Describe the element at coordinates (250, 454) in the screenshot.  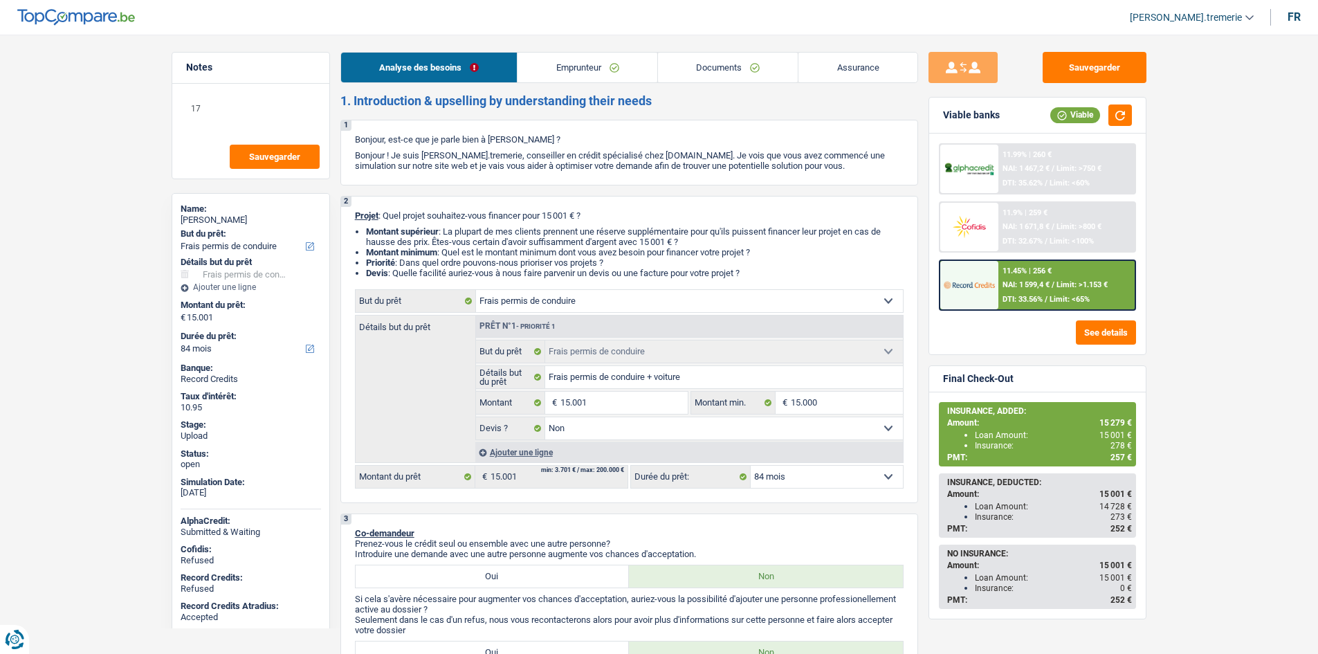
I see `div: Status:` at that location.